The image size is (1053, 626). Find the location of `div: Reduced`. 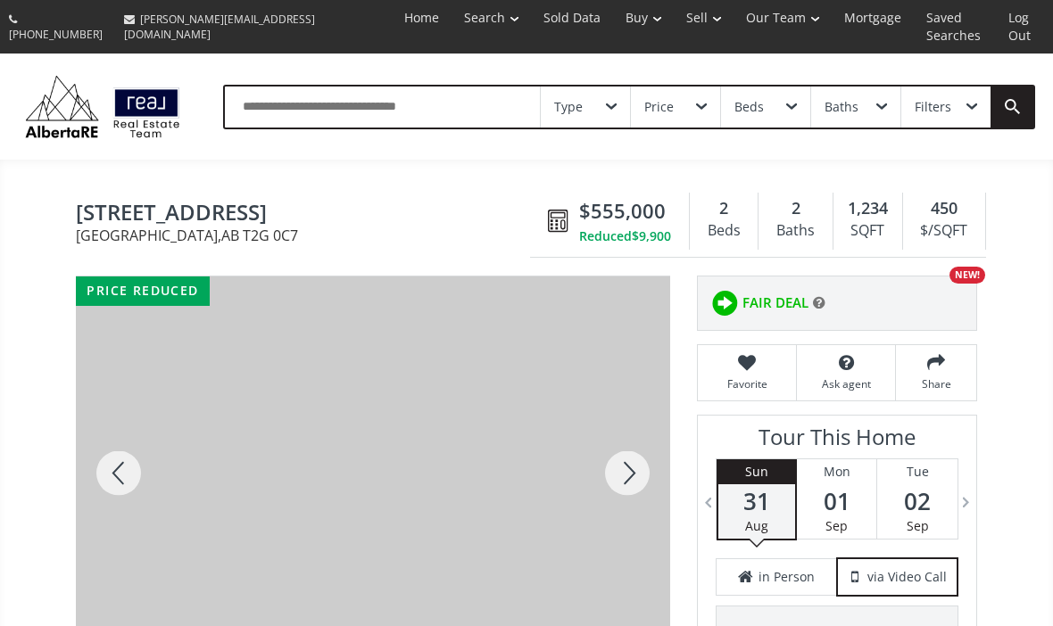

div: Reduced is located at coordinates (624, 236).